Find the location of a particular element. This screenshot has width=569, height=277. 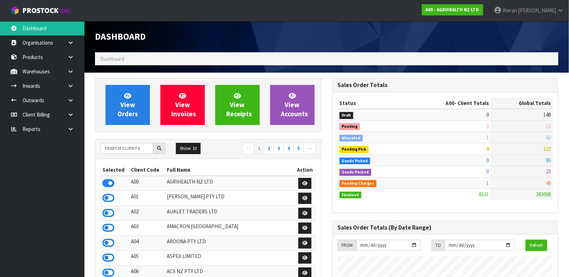

td: A02 is located at coordinates (147, 213).